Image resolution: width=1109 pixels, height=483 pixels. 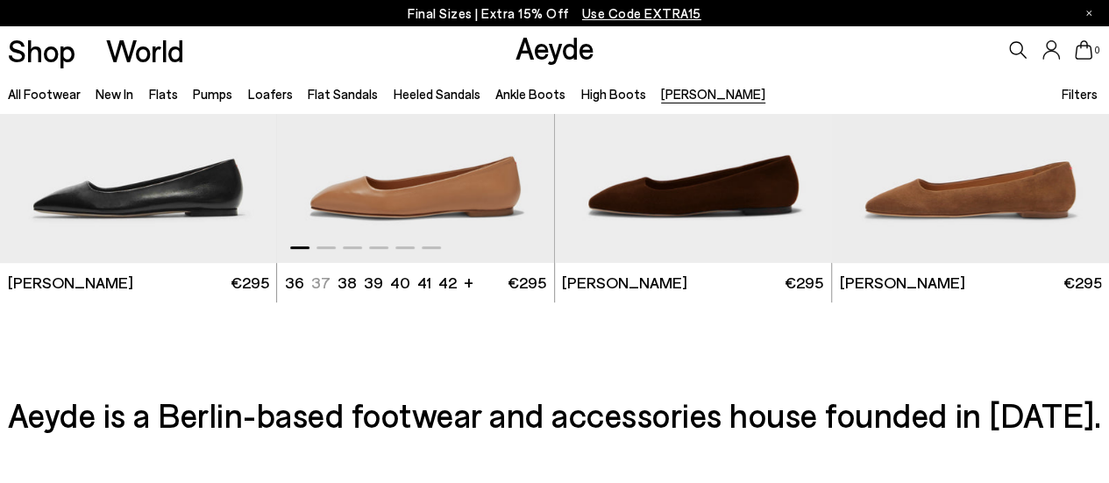 I want to click on a: All Footwear, so click(x=44, y=94).